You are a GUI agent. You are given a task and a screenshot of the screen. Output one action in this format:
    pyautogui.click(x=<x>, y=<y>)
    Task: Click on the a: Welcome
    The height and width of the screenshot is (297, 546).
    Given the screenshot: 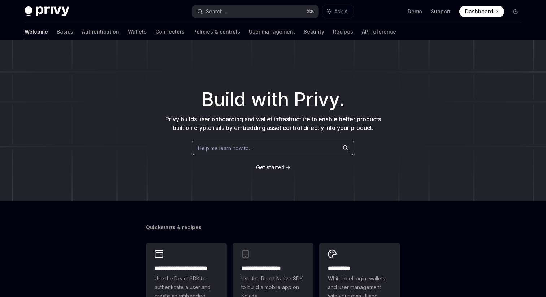 What is the action you would take?
    pyautogui.click(x=36, y=32)
    